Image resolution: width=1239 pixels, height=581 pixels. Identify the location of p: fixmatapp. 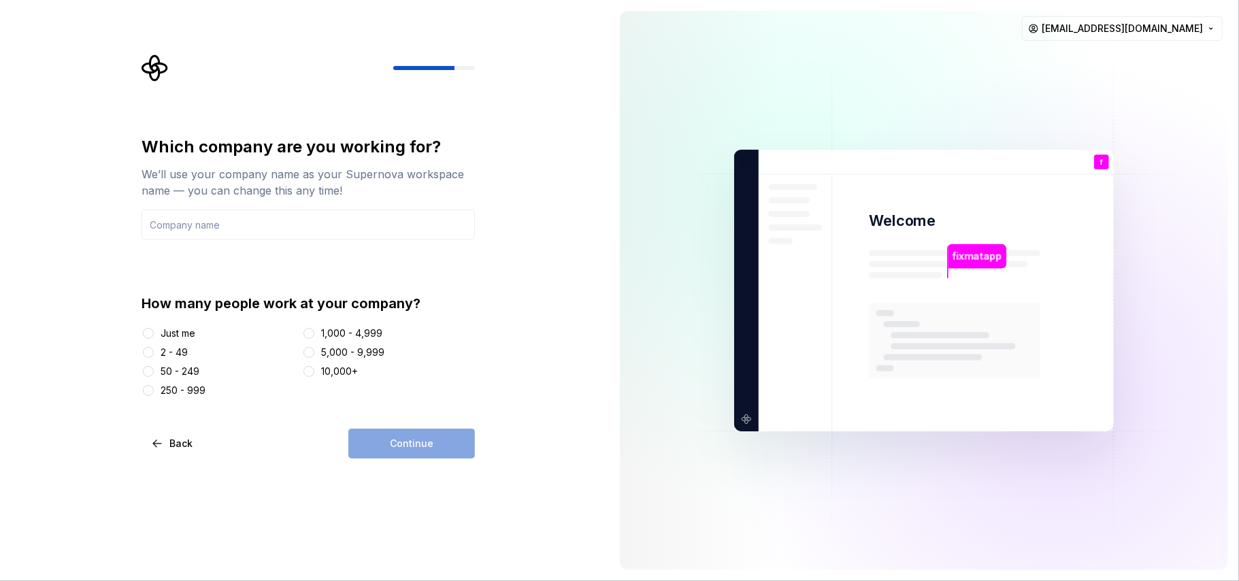
(976, 256).